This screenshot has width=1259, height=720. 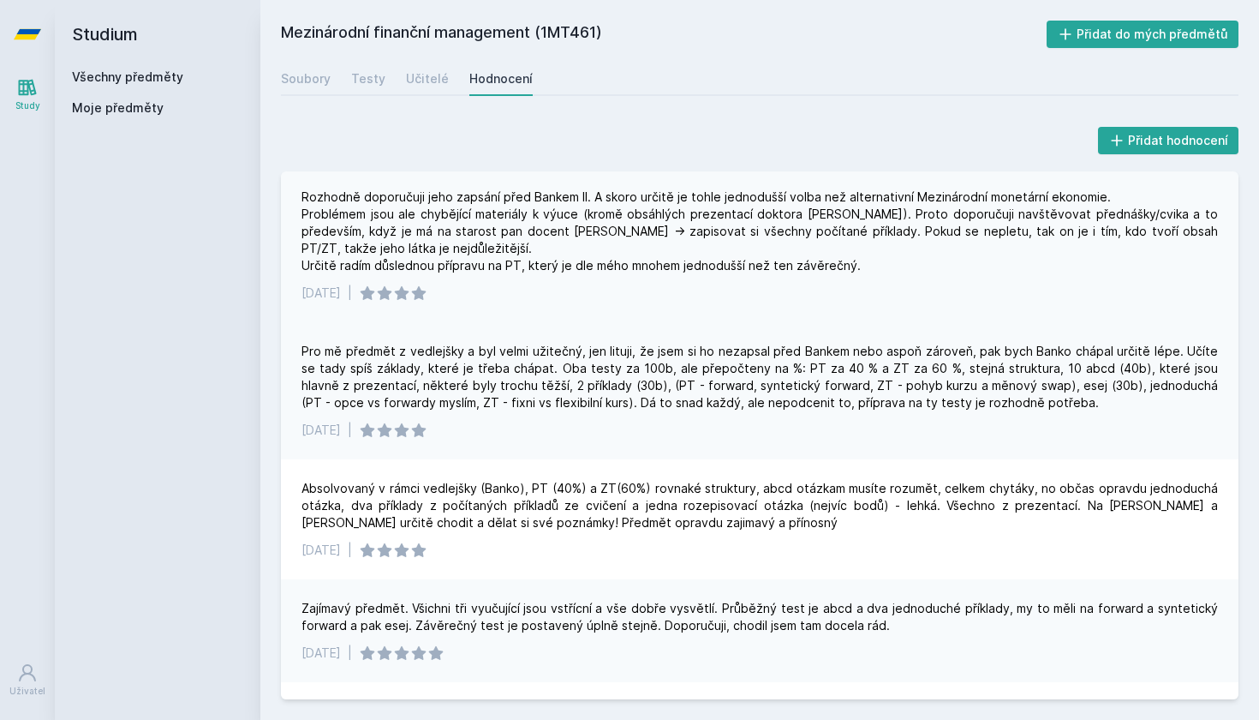 I want to click on div: Zajímavý předmět. Všichni tři vyučující jsou vstřícní a vše dobře vysvětlí. Průběžný test je abcd..., so click(x=760, y=617).